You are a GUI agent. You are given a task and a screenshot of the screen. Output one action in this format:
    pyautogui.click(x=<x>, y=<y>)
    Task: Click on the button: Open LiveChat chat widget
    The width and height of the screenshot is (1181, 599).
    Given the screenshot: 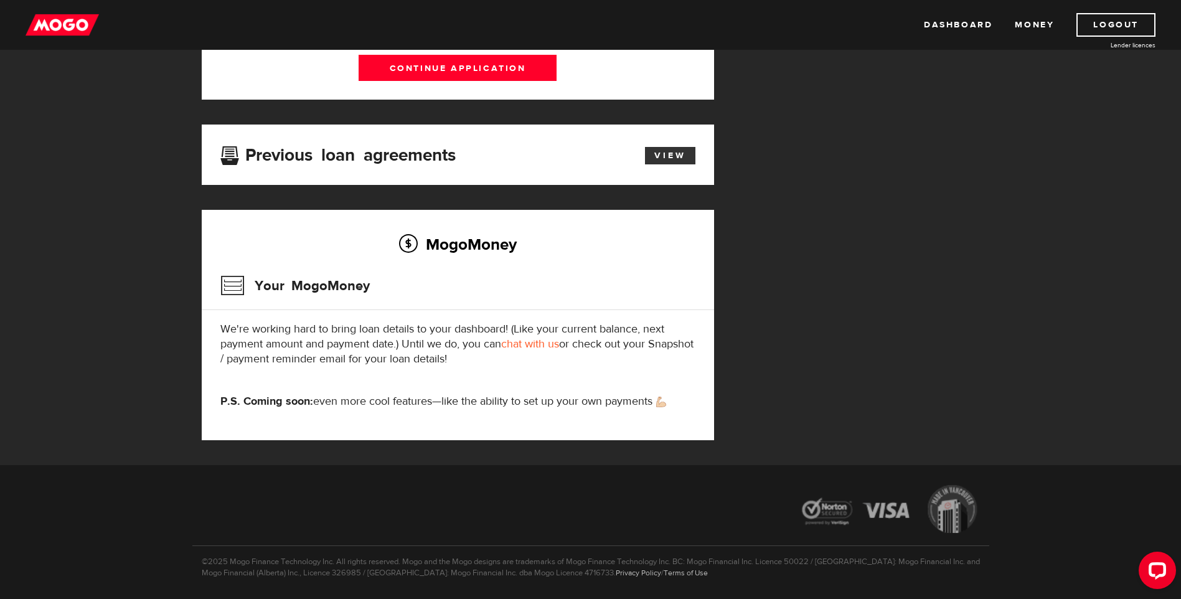 What is the action you would take?
    pyautogui.click(x=29, y=24)
    